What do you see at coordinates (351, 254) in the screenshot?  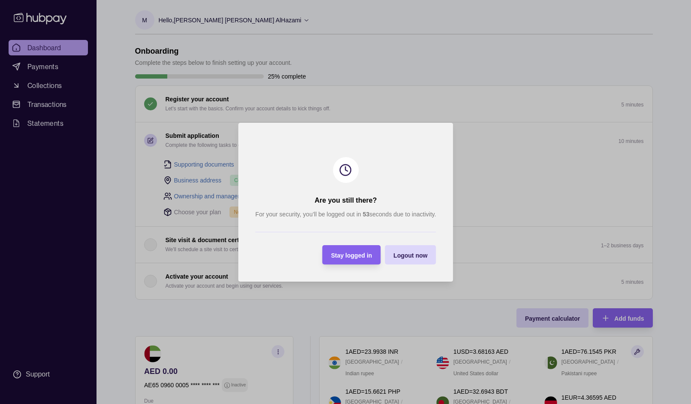 I see `button: Stay logged in` at bounding box center [351, 254].